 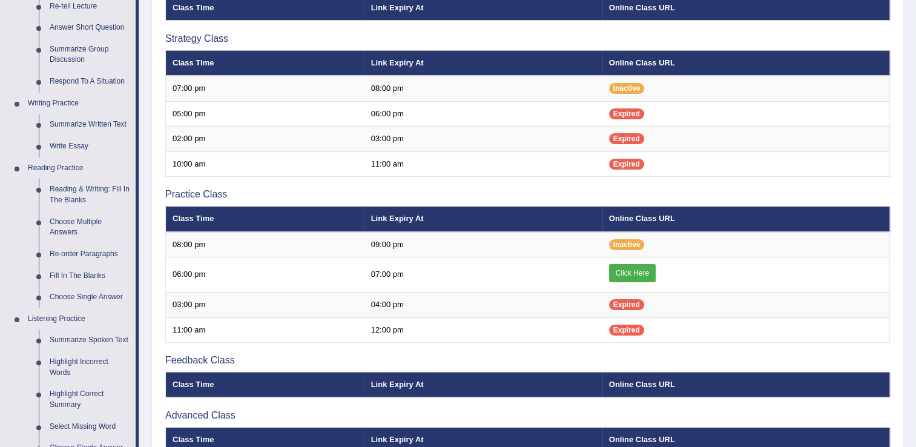 What do you see at coordinates (90, 340) in the screenshot?
I see `a: Summarize Spoken Text` at bounding box center [90, 340].